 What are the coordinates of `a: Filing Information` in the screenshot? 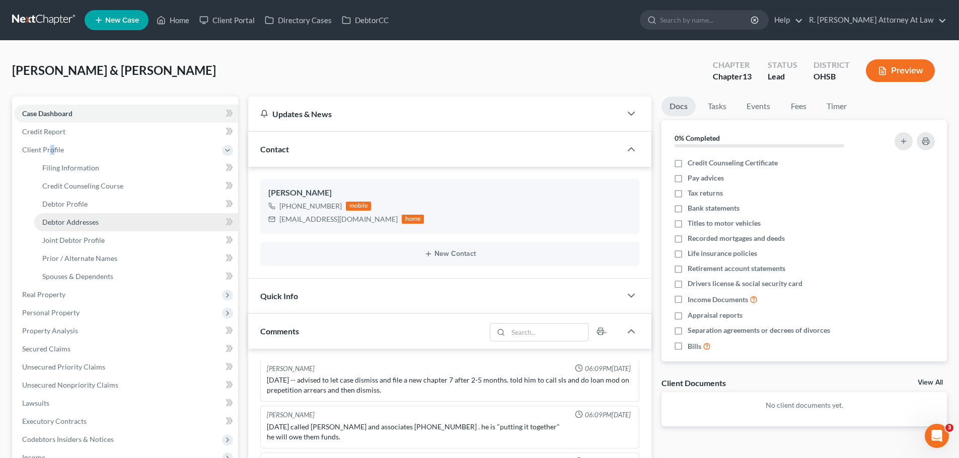 It's located at (136, 168).